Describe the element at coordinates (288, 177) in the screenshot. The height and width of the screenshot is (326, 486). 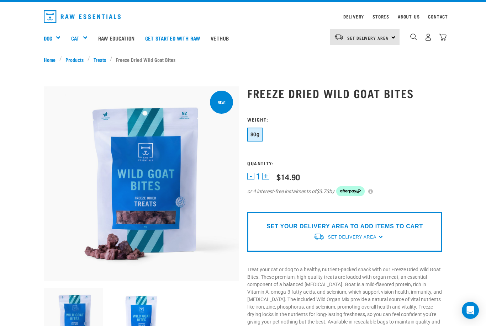
I see `div: $14.90` at that location.